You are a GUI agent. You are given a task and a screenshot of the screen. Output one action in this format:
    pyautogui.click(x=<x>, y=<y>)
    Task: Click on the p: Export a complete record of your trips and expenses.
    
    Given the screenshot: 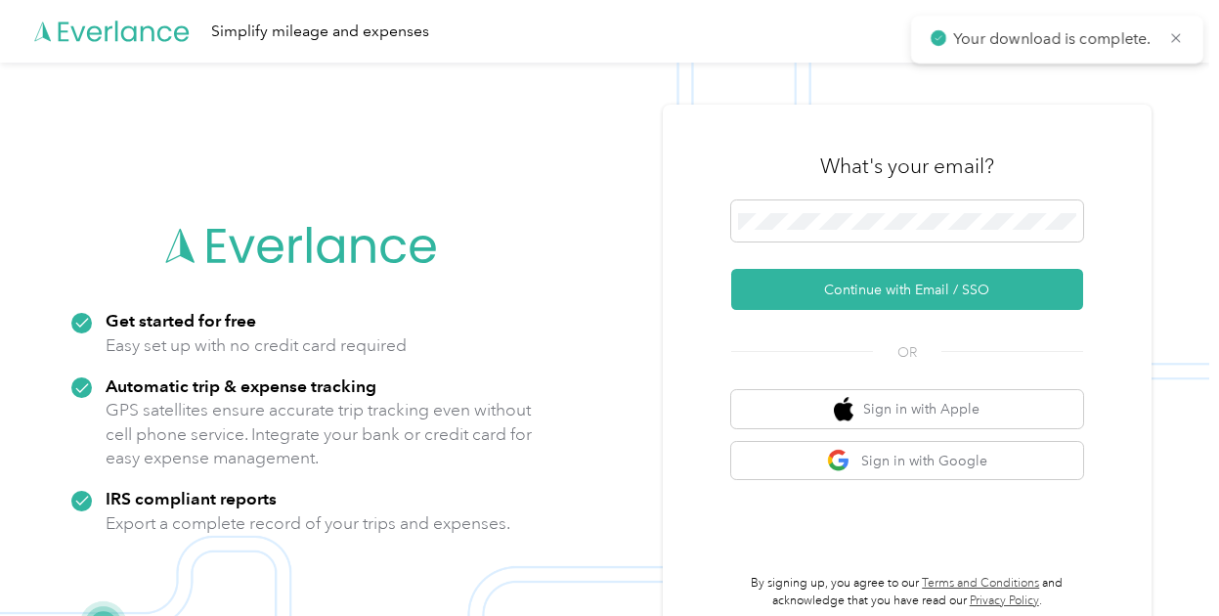 What is the action you would take?
    pyautogui.click(x=308, y=523)
    